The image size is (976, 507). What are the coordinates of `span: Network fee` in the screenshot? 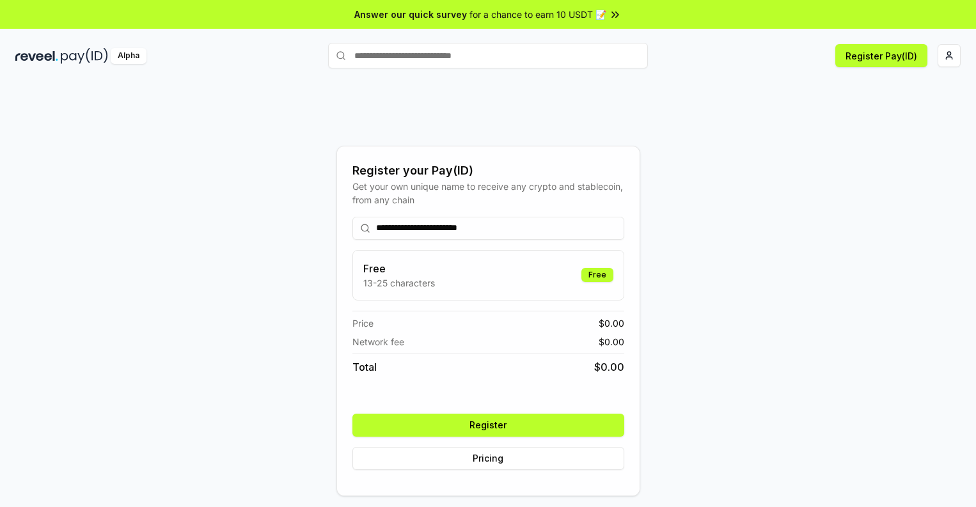 It's located at (378, 342).